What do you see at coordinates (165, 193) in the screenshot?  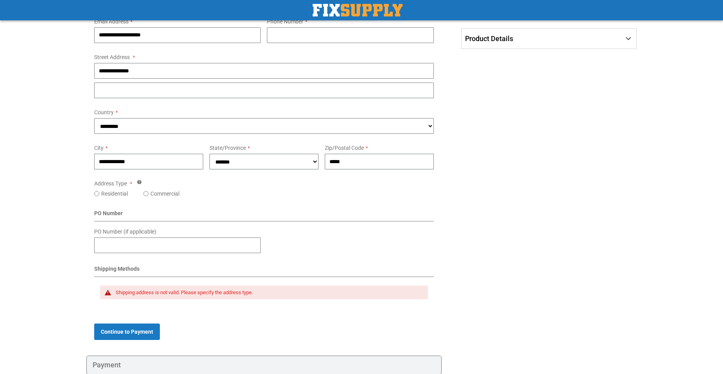 I see `label: Commercial` at bounding box center [165, 193].